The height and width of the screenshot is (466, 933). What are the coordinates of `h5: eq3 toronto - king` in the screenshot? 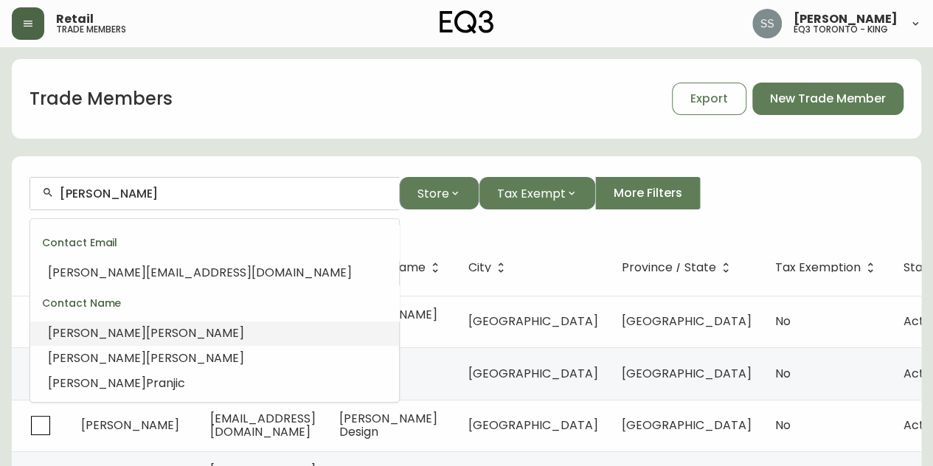 It's located at (841, 30).